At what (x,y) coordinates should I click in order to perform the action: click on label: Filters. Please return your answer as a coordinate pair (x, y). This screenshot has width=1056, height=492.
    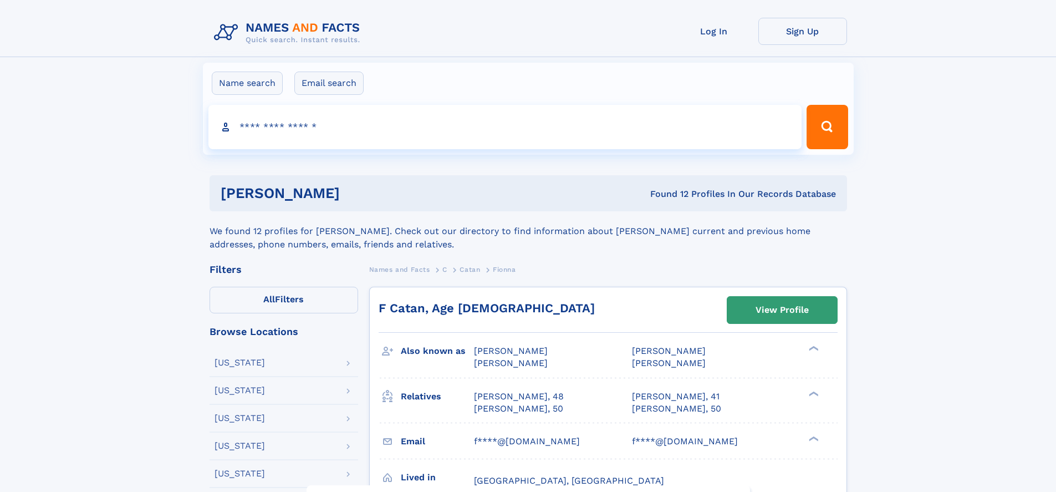
    Looking at the image, I should click on (284, 300).